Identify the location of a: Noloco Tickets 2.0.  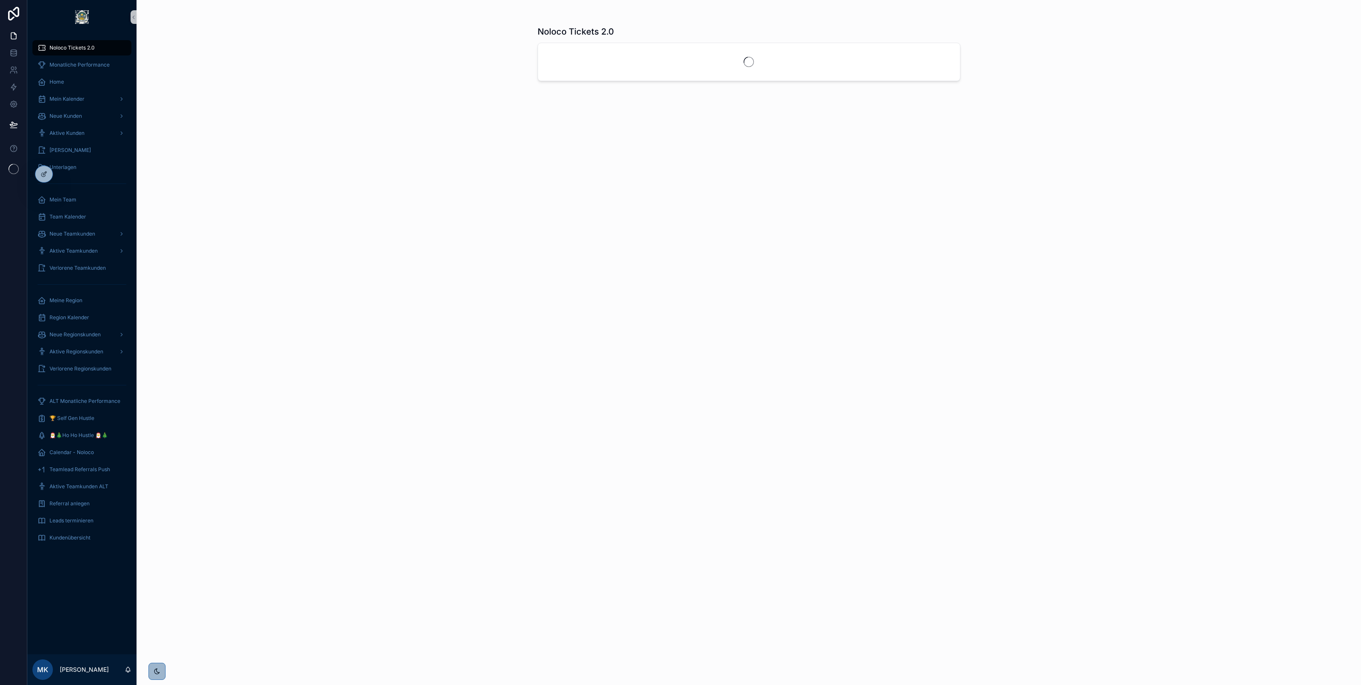
(82, 48).